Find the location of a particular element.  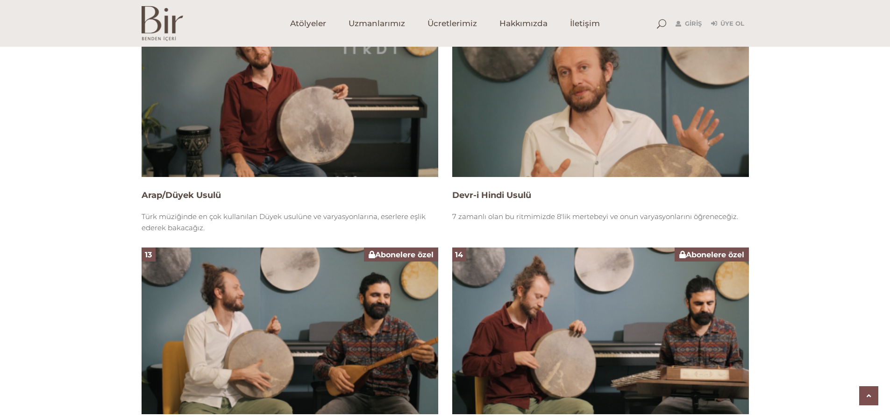

span: Hakkımızda is located at coordinates (523, 23).